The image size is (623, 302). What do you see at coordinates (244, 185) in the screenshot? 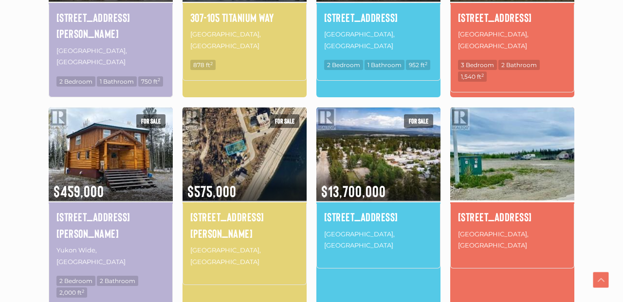
I see `span: $575,000` at bounding box center [244, 185].